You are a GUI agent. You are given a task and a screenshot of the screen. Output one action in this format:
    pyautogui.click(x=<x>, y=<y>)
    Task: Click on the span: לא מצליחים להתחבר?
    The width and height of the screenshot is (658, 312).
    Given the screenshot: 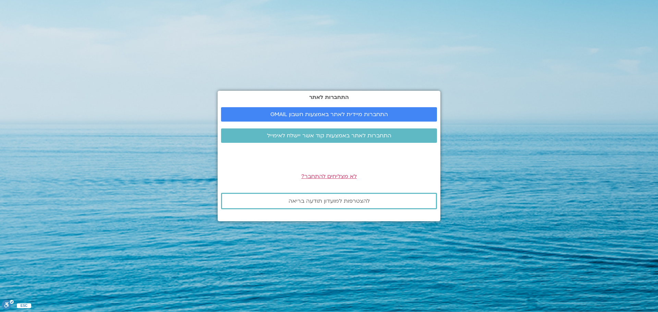 What is the action you would take?
    pyautogui.click(x=329, y=176)
    